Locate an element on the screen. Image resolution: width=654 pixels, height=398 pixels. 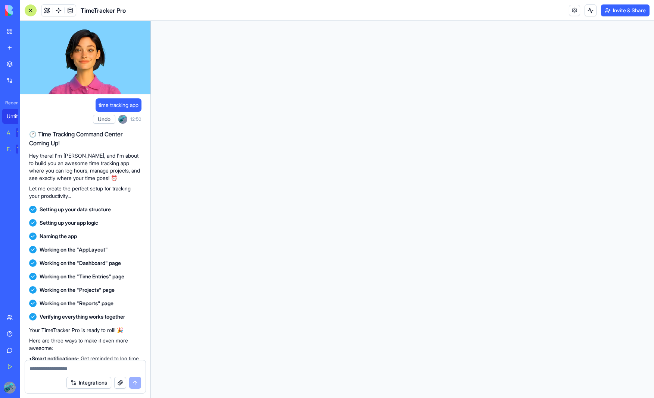
p: Let me create the perfect setup for tracking your productivity... is located at coordinates (85, 193).